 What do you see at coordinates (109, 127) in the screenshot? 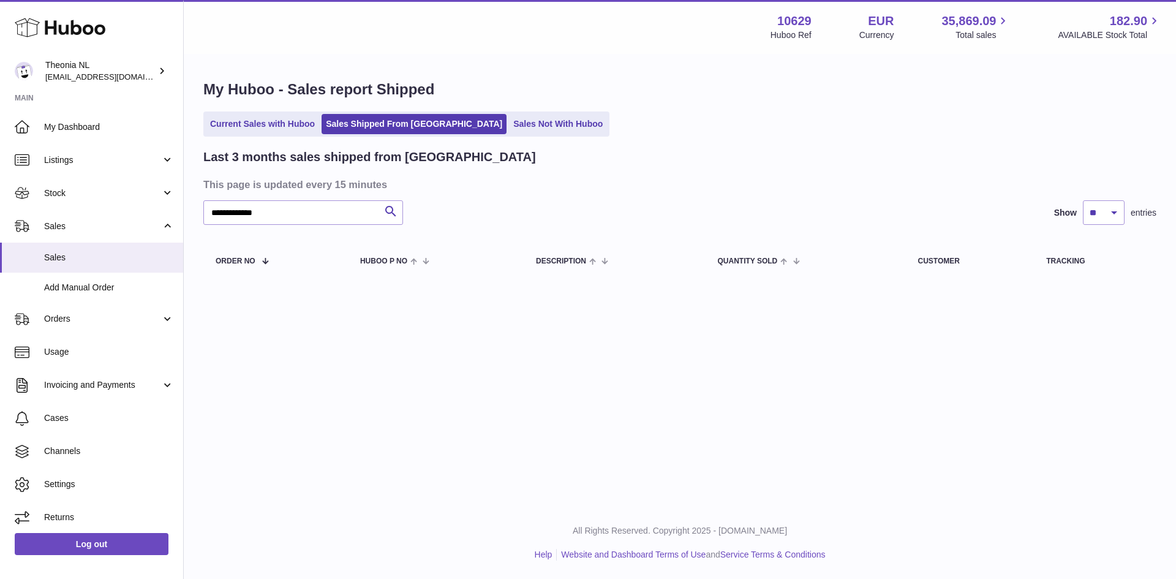
I see `span: My Dashboard` at bounding box center [109, 127].